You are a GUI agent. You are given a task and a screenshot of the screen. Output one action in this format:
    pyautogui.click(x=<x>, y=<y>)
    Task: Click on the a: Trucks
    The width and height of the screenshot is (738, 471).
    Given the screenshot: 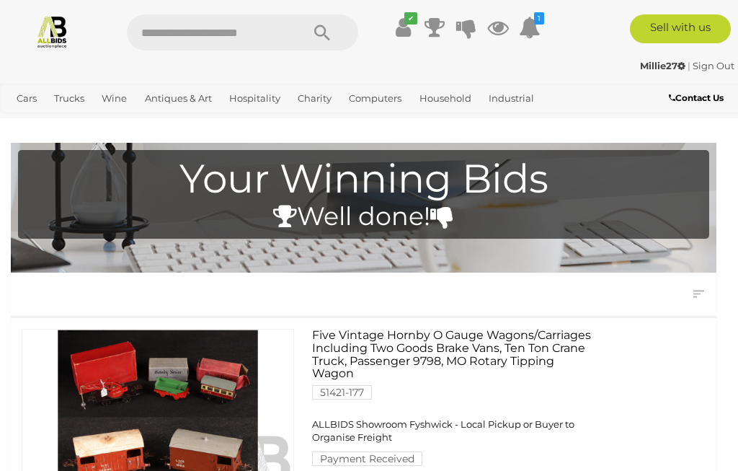 What is the action you would take?
    pyautogui.click(x=69, y=98)
    